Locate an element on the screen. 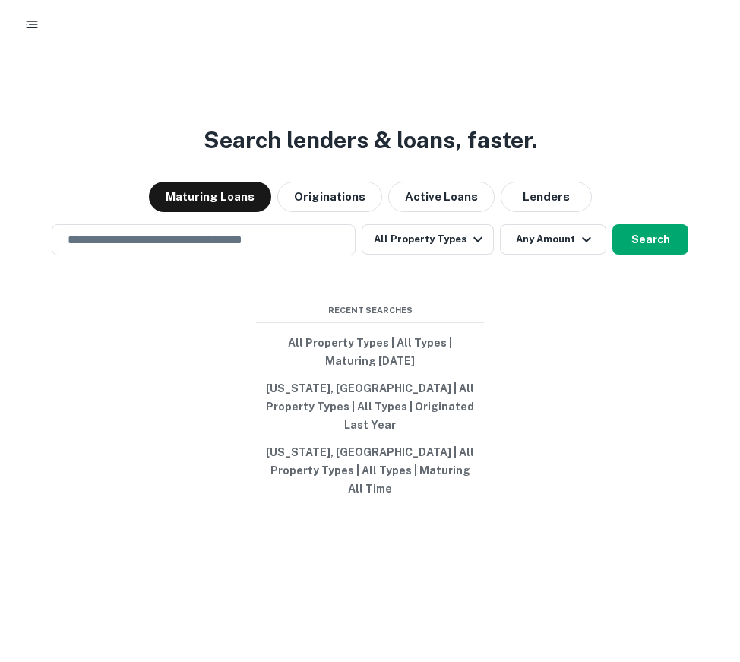 This screenshot has height=662, width=740. button: Active Loans is located at coordinates (442, 197).